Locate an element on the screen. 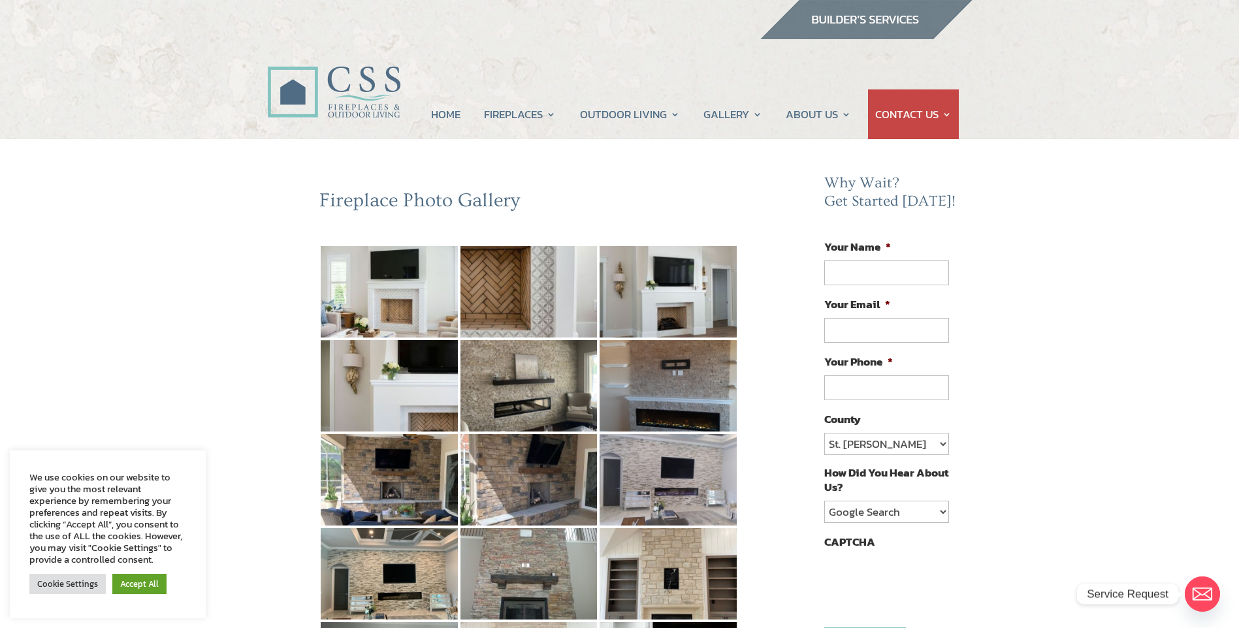  img: 5 is located at coordinates (529, 386).